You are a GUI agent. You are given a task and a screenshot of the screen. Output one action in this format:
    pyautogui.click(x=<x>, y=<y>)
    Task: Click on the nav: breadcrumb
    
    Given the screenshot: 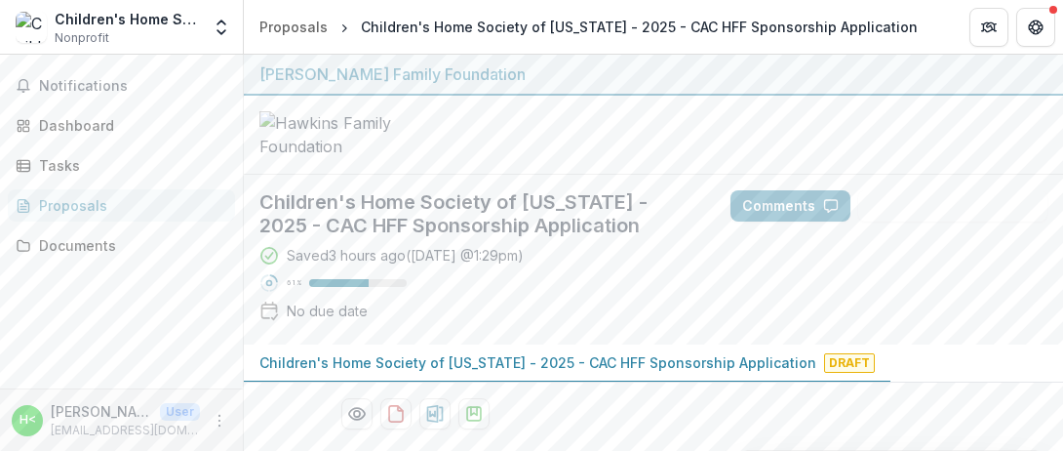 What is the action you would take?
    pyautogui.click(x=588, y=26)
    